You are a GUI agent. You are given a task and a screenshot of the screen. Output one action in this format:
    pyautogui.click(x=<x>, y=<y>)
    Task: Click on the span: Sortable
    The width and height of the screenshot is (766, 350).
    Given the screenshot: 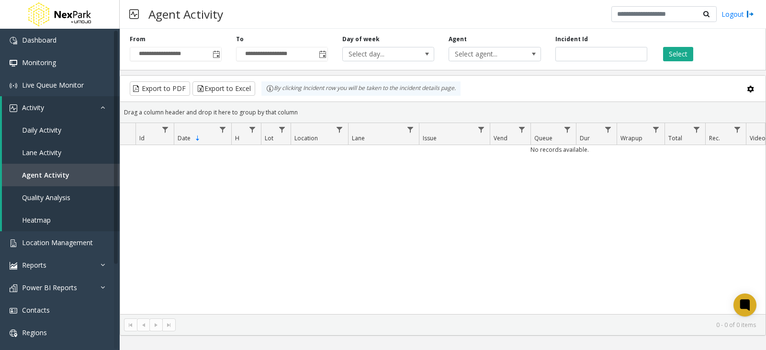 What is the action you would take?
    pyautogui.click(x=198, y=138)
    